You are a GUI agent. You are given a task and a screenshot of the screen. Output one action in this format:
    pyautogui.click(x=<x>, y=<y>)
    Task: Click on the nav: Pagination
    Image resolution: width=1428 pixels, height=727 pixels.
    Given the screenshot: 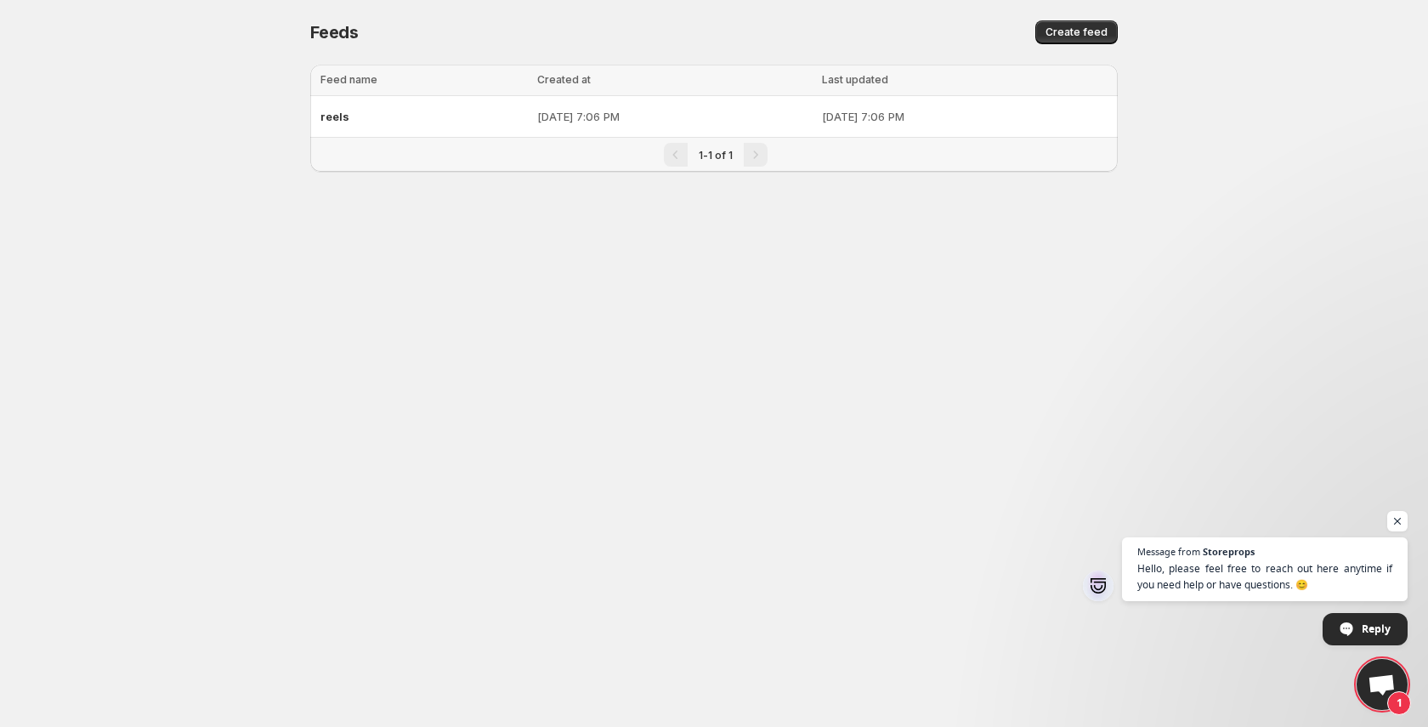 What is the action you would take?
    pyautogui.click(x=714, y=154)
    